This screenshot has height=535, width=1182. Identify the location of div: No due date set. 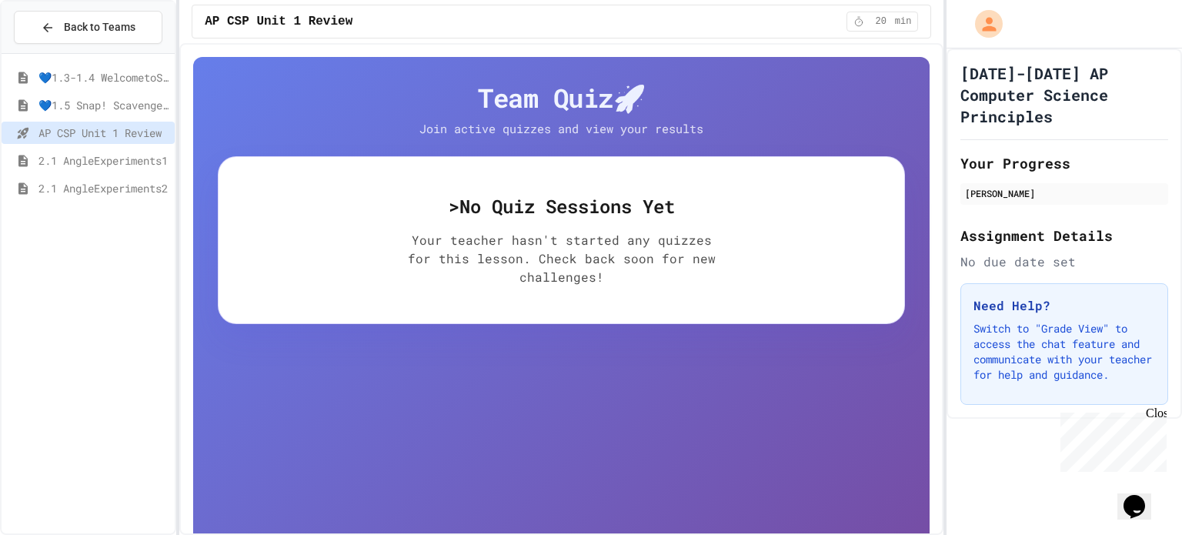
(1064, 262).